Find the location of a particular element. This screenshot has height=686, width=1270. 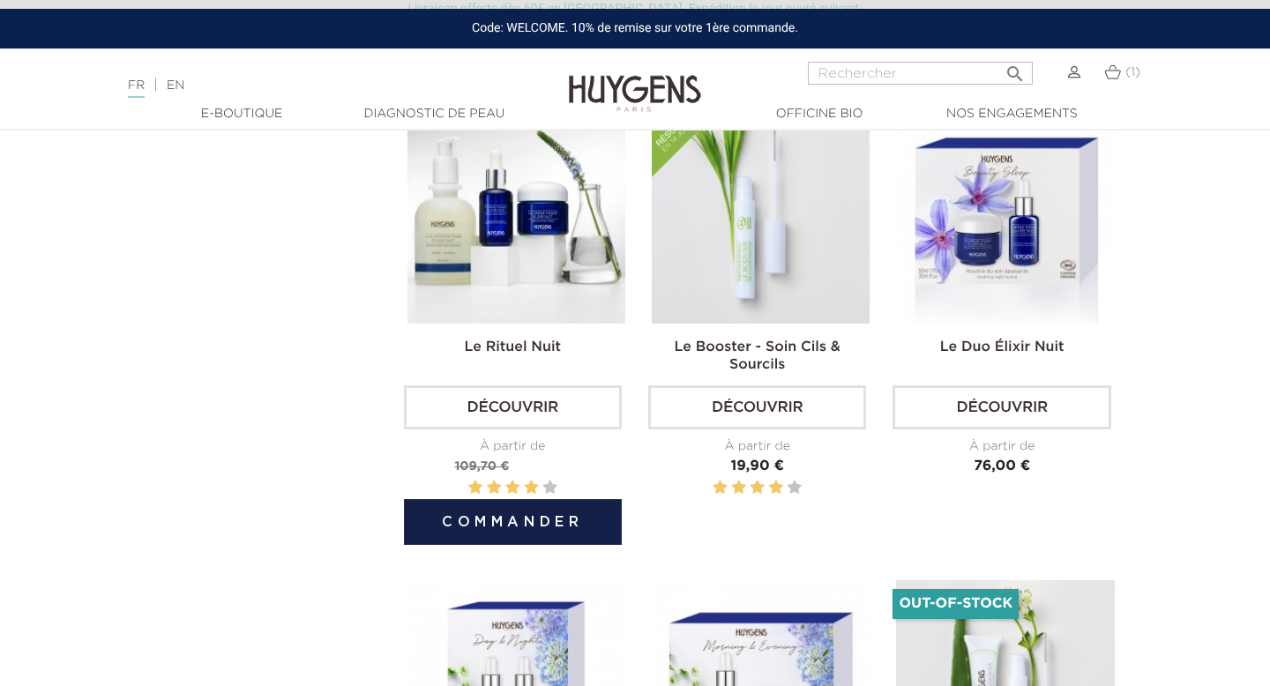

a: Officine Bio is located at coordinates (819, 114).